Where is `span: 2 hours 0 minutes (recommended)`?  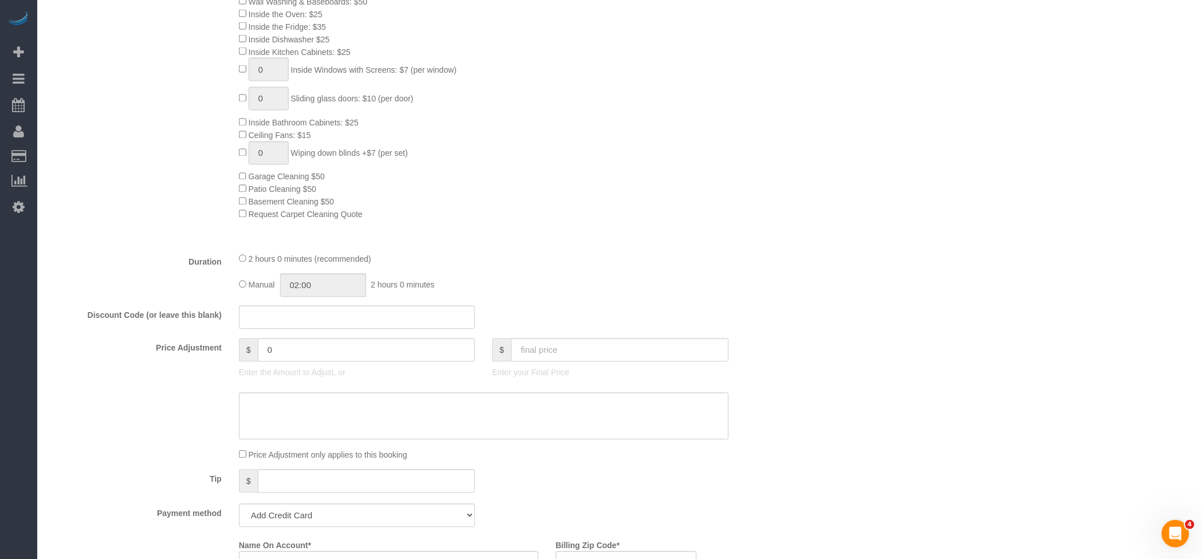
span: 2 hours 0 minutes (recommended) is located at coordinates (310, 260).